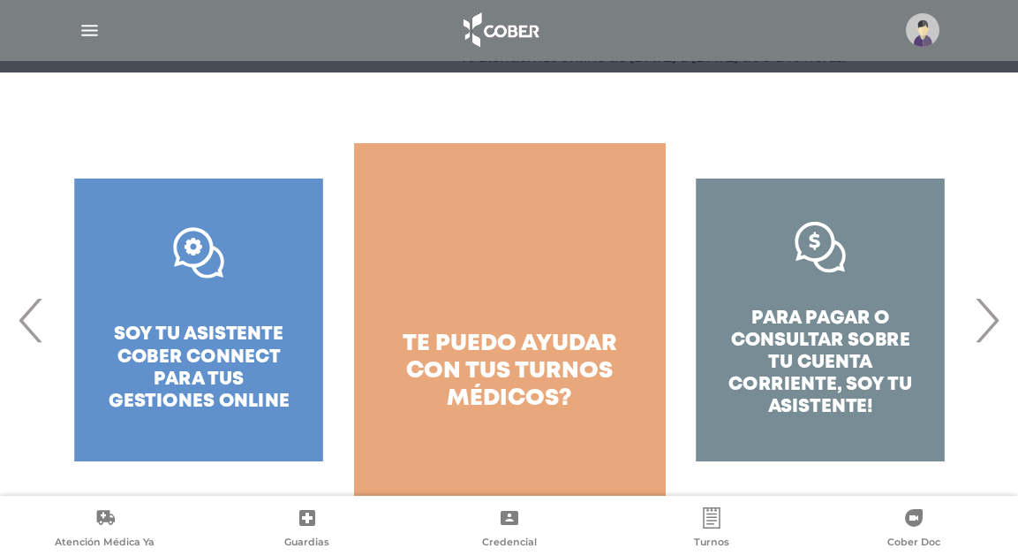 Image resolution: width=1018 pixels, height=556 pixels. What do you see at coordinates (530, 384) in the screenshot?
I see `span: turnos médicos?` at bounding box center [530, 384].